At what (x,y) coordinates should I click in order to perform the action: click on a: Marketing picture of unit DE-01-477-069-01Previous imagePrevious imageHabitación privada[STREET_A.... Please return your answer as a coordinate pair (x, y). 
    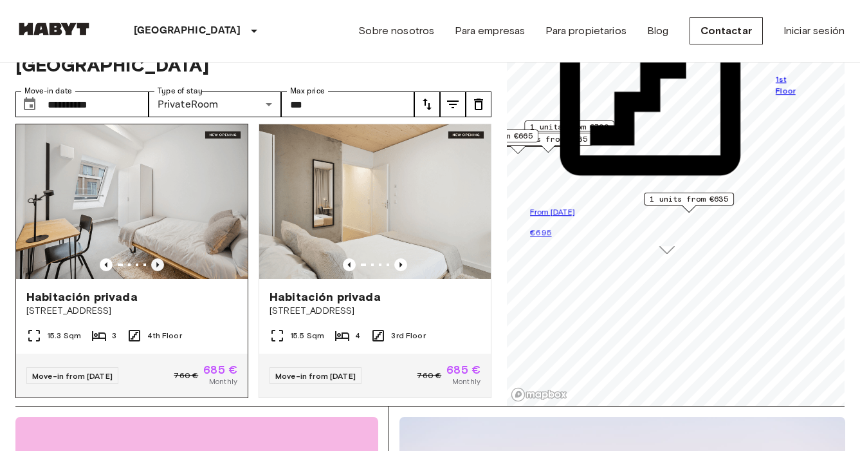
    Looking at the image, I should click on (132, 261).